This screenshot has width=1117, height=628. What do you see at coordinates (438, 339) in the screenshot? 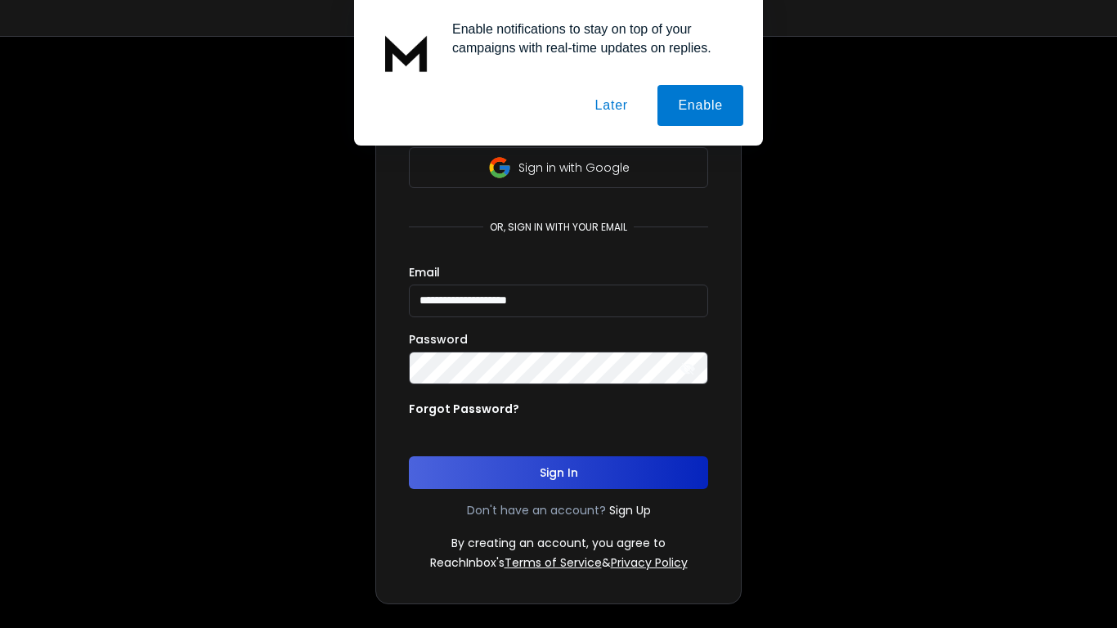
I see `label: Password` at bounding box center [438, 339].